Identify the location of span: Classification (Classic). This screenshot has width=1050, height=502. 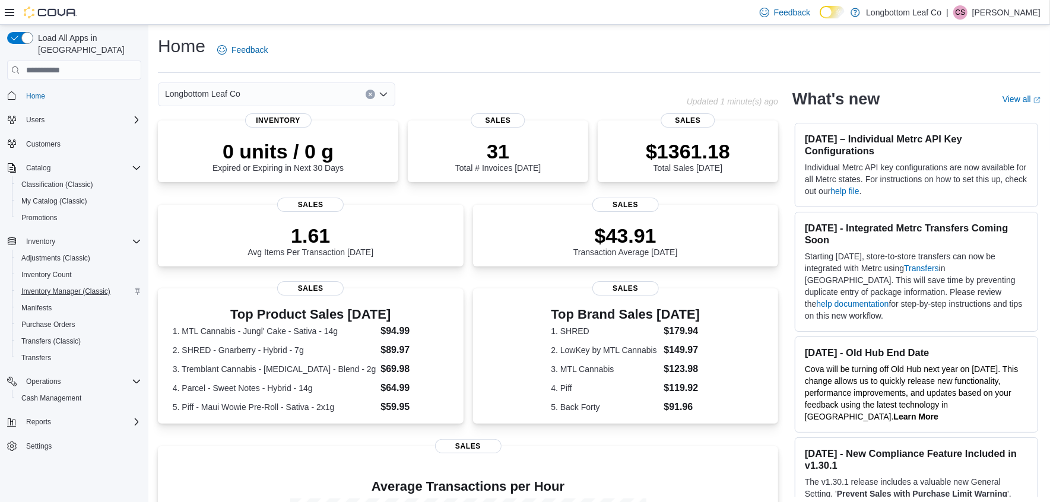
(79, 185).